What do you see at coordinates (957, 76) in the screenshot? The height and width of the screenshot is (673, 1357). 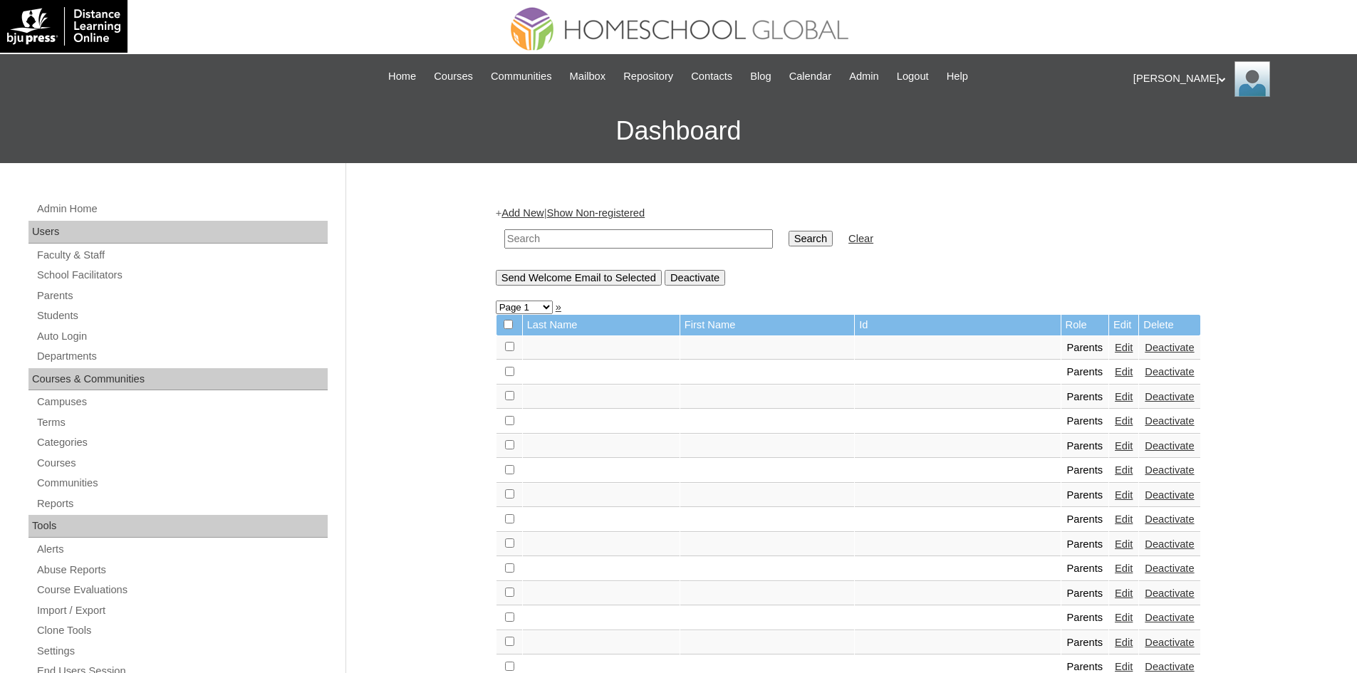 I see `span: Help` at bounding box center [957, 76].